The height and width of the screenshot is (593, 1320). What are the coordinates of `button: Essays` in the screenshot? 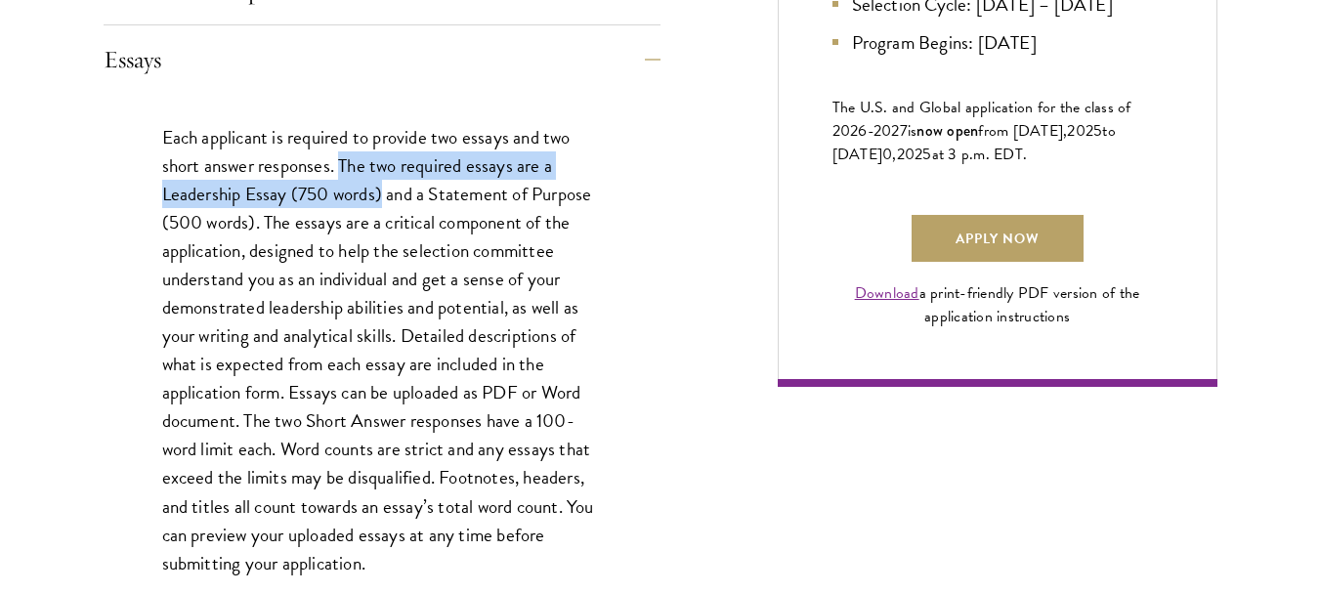 It's located at (382, 60).